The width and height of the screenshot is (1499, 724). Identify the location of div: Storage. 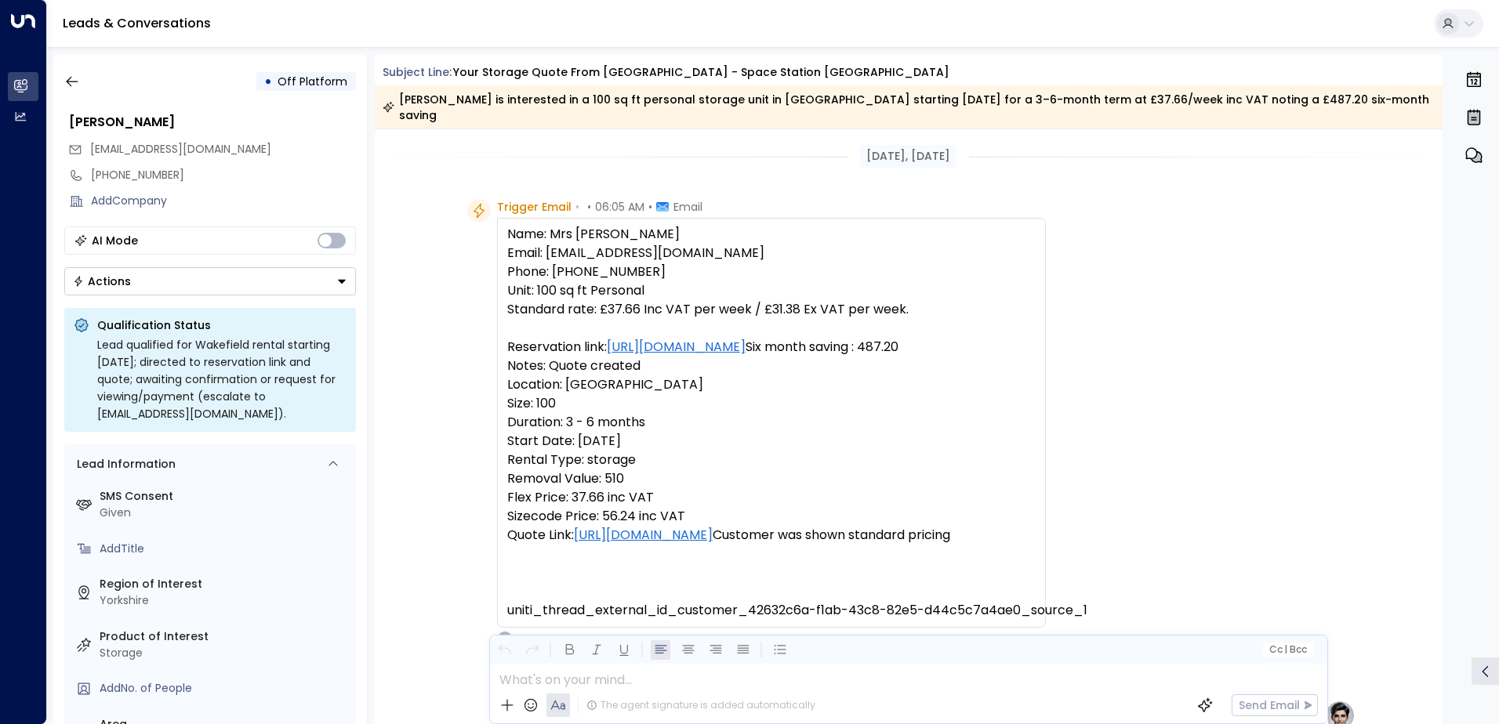
(224, 653).